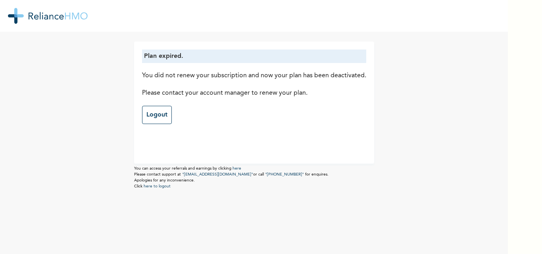 This screenshot has height=254, width=542. What do you see at coordinates (48, 16) in the screenshot?
I see `img: RelianceHMO` at bounding box center [48, 16].